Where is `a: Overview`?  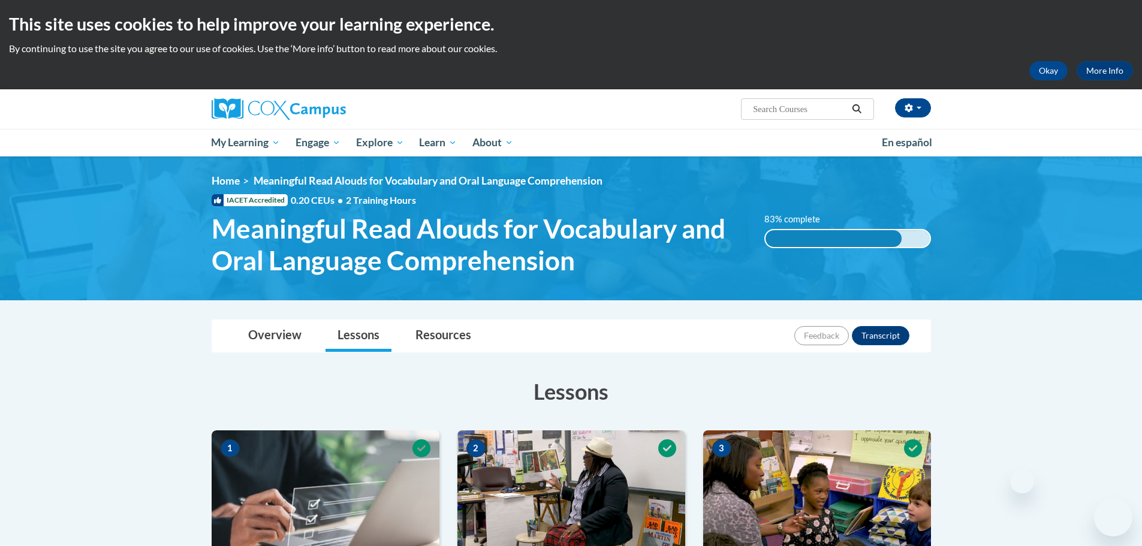 a: Overview is located at coordinates (275, 336).